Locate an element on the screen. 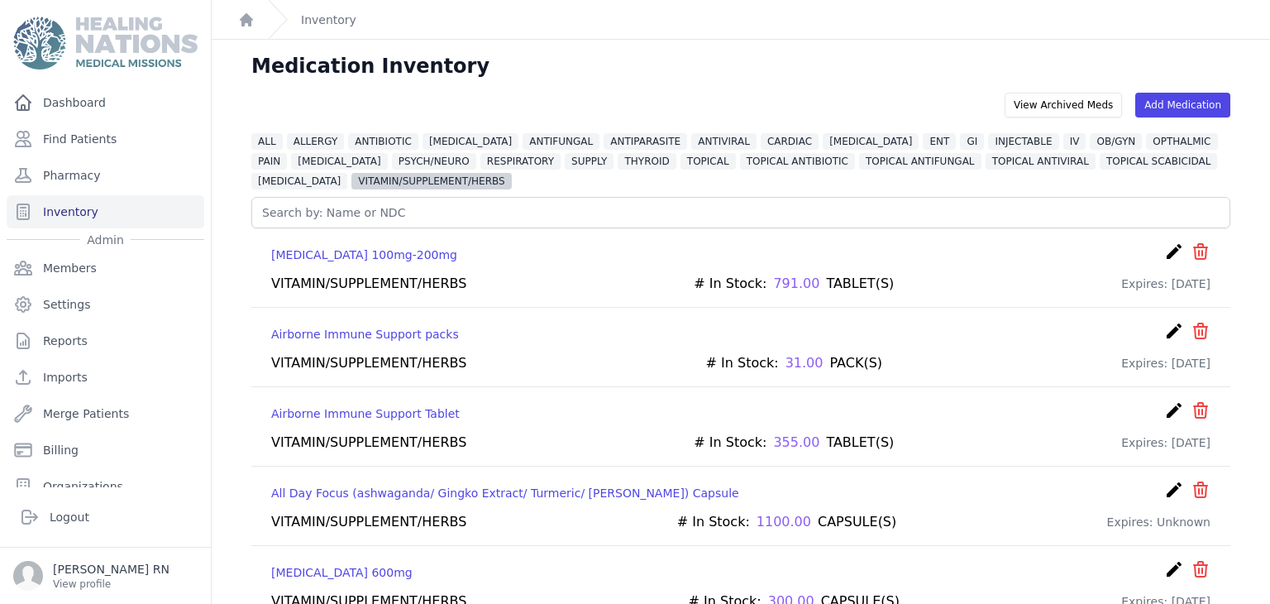 The height and width of the screenshot is (604, 1270). div: Expires: Unknown is located at coordinates (1159, 522).